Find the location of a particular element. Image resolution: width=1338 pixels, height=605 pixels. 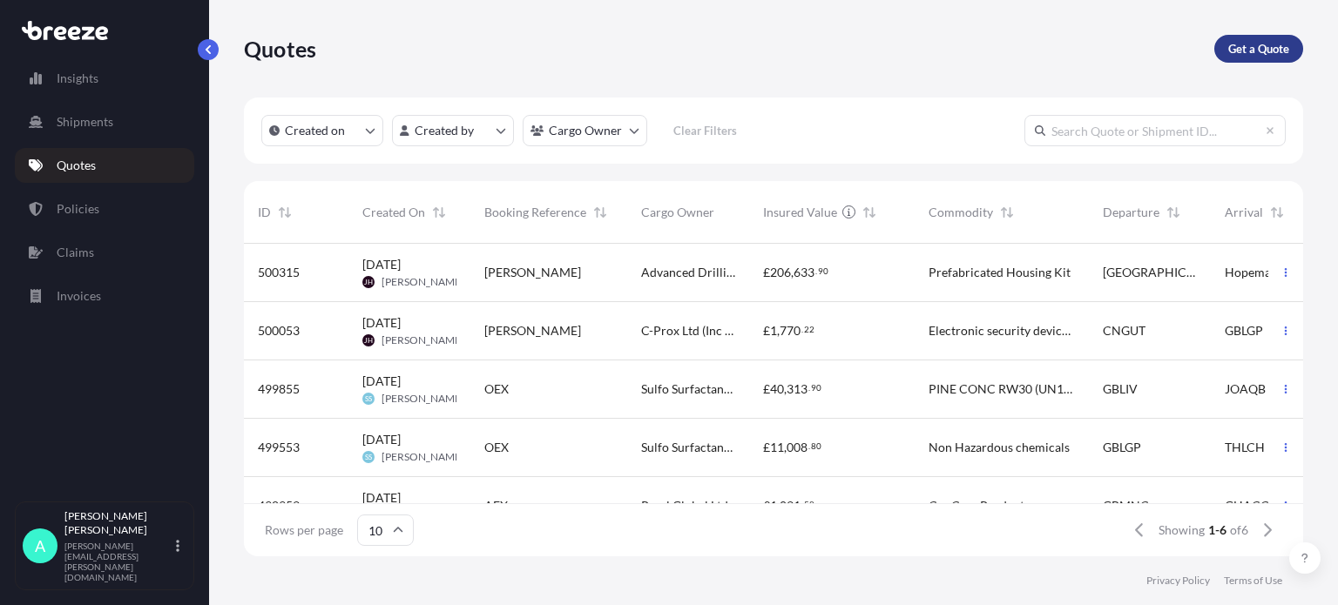

p: Clear Filters is located at coordinates (705, 131).